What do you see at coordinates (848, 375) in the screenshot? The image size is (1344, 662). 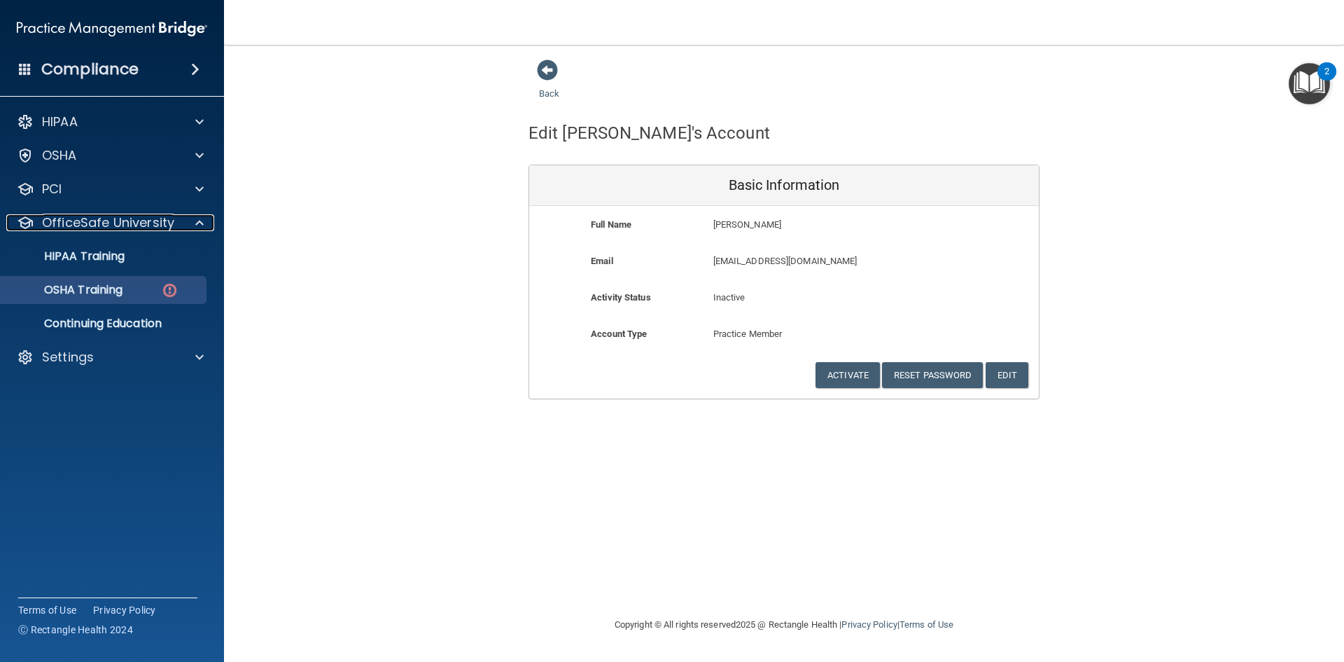 I see `button: Activate` at bounding box center [848, 375].